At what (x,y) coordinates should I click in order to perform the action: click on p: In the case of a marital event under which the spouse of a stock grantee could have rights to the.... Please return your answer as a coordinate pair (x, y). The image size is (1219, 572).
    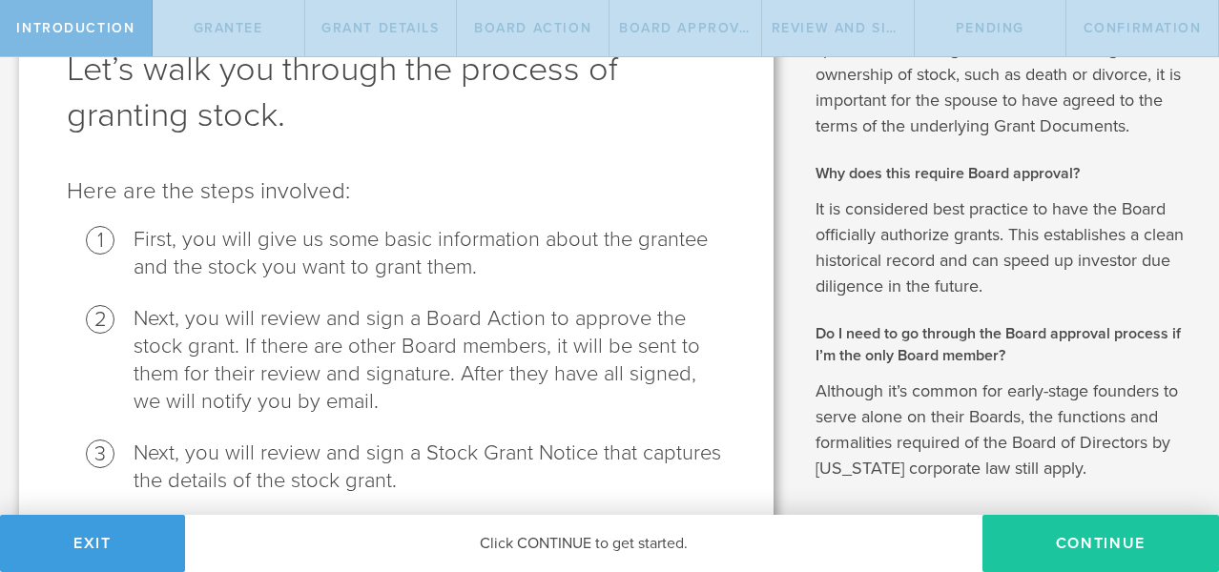
    Looking at the image, I should click on (1002, 74).